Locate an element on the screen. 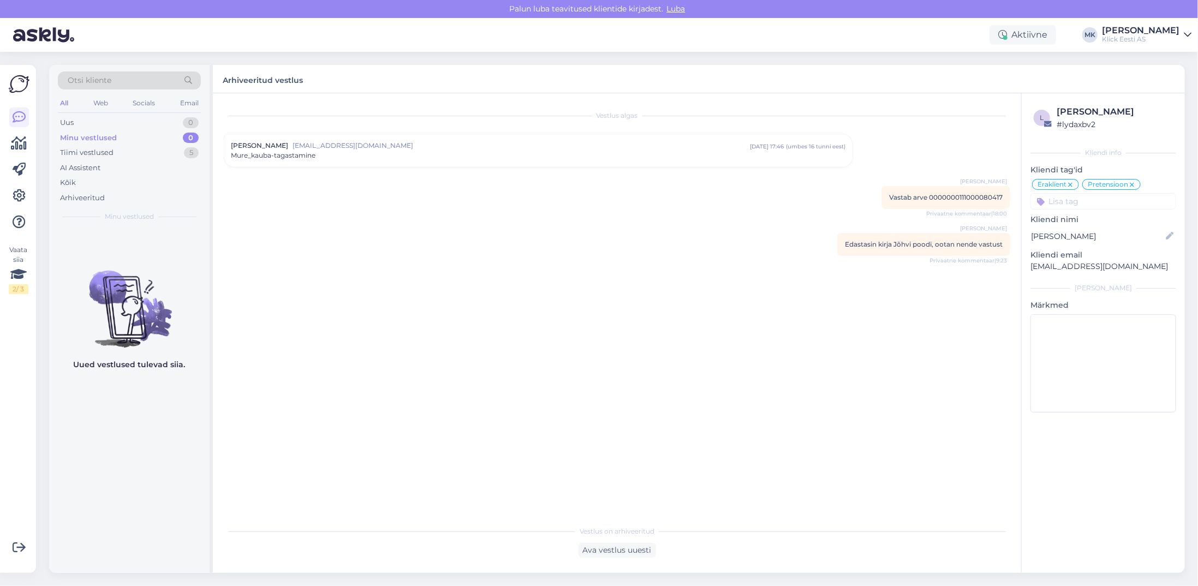 The width and height of the screenshot is (1198, 586). span: Vastab arve 0000000111000080417 is located at coordinates (945, 197).